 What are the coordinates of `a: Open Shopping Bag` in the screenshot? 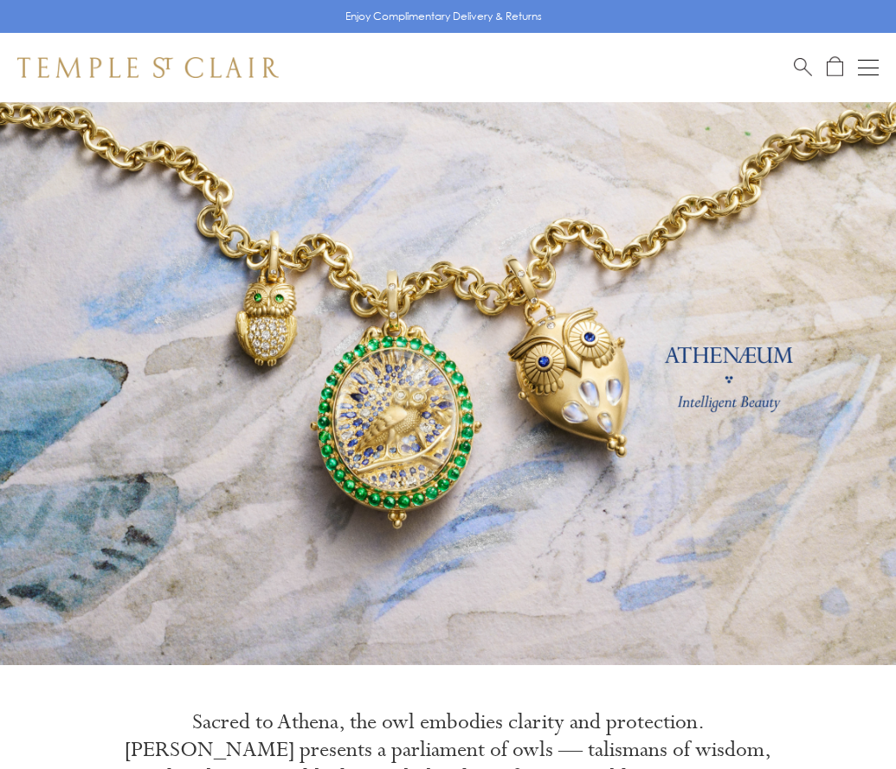 It's located at (834, 67).